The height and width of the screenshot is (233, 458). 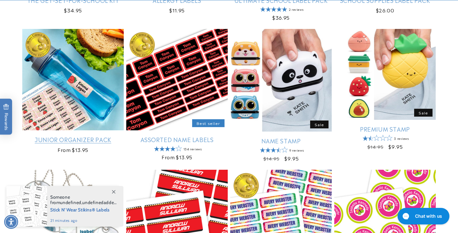 What do you see at coordinates (177, 139) in the screenshot?
I see `a: Assorted Name Labels` at bounding box center [177, 139].